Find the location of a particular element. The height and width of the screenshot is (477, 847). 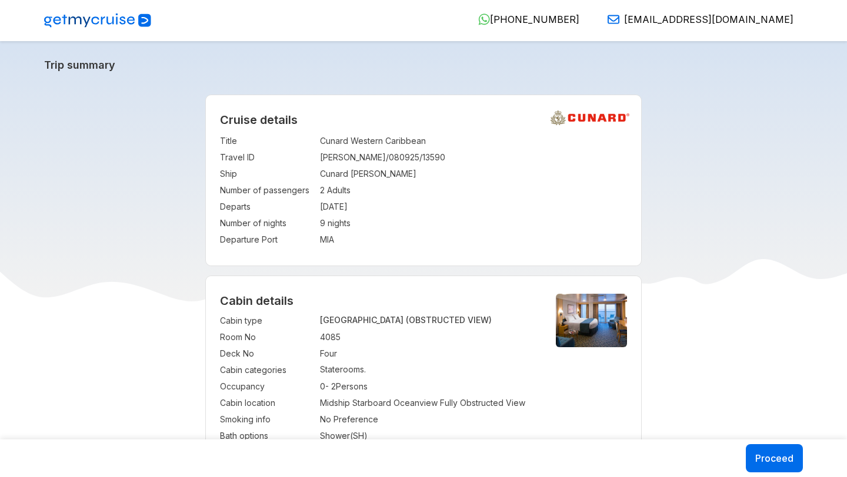

td: Number of nights is located at coordinates (267, 223).